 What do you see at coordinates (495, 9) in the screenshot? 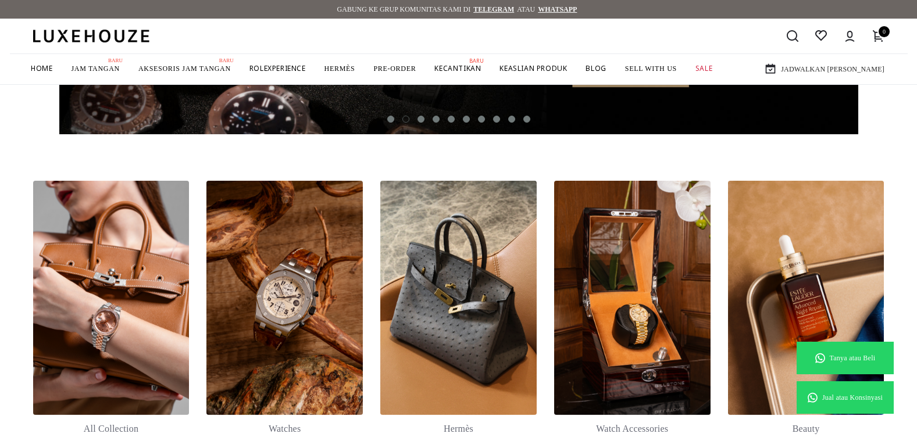
I see `a: Telegram` at bounding box center [495, 9].